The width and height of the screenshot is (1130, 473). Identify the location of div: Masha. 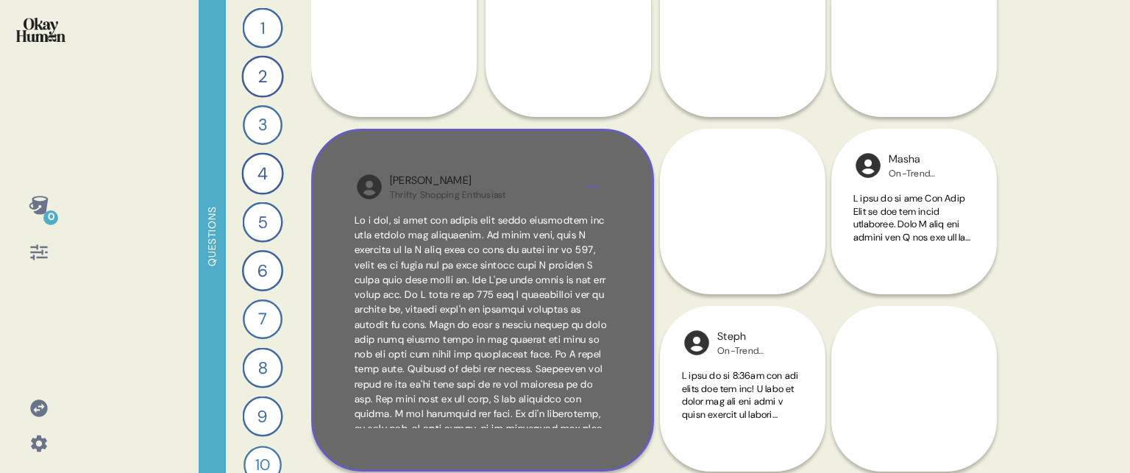
(926, 160).